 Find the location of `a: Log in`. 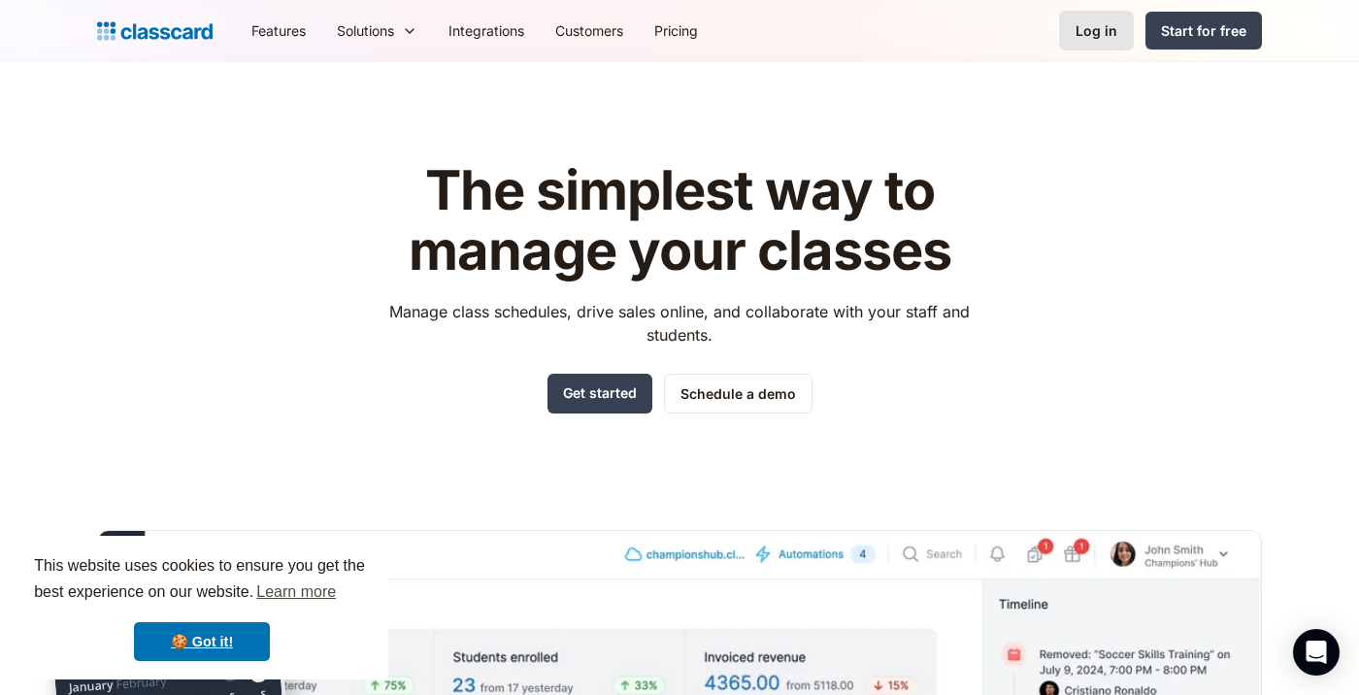

a: Log in is located at coordinates (1096, 30).